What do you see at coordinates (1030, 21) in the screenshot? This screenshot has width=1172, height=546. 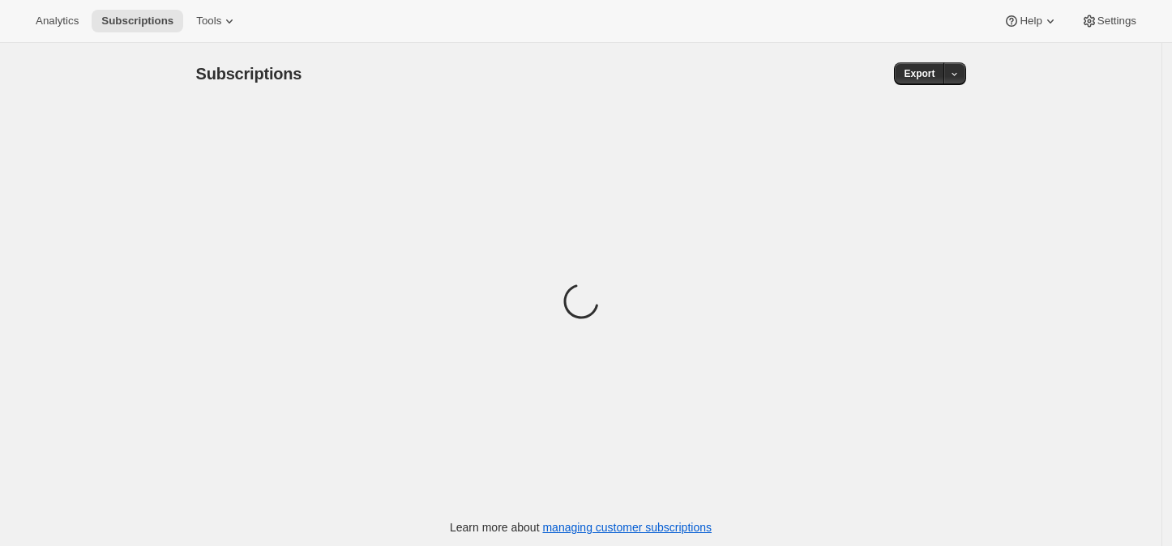 I see `span: Help` at bounding box center [1030, 21].